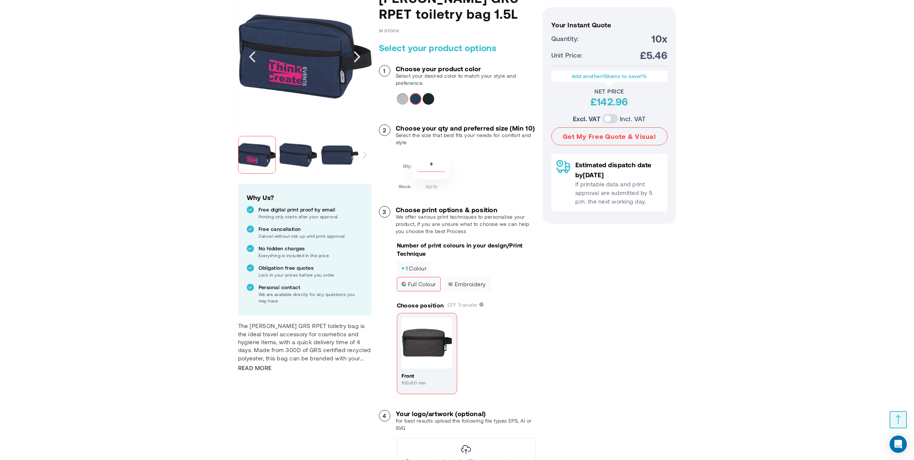  Describe the element at coordinates (420, 305) in the screenshot. I see `p: Choose position` at that location.